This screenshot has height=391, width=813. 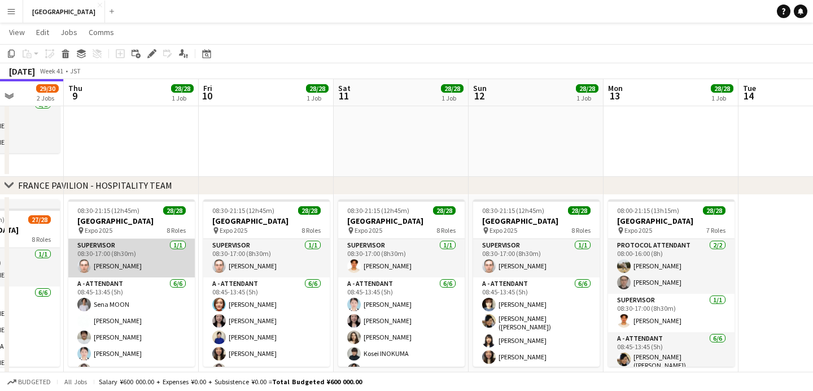 What do you see at coordinates (76, 381) in the screenshot?
I see `span: All jobs` at bounding box center [76, 381].